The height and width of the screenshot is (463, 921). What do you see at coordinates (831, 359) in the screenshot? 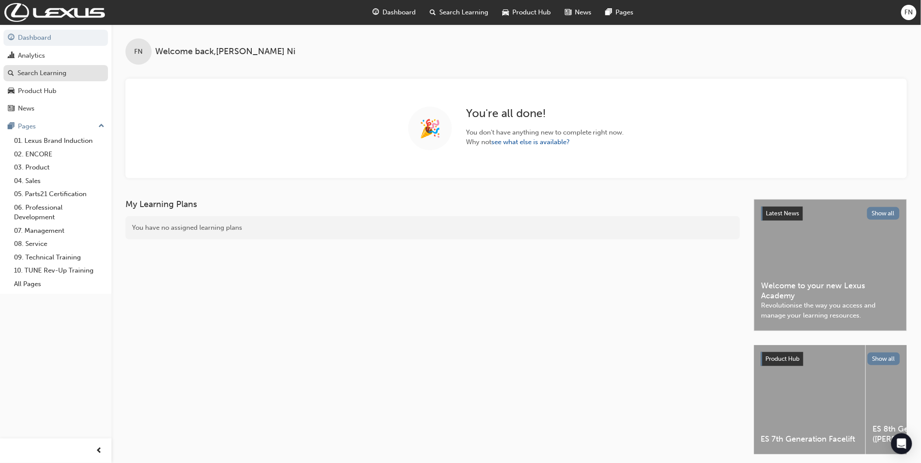
I see `a: Product HubShow all` at bounding box center [831, 359].